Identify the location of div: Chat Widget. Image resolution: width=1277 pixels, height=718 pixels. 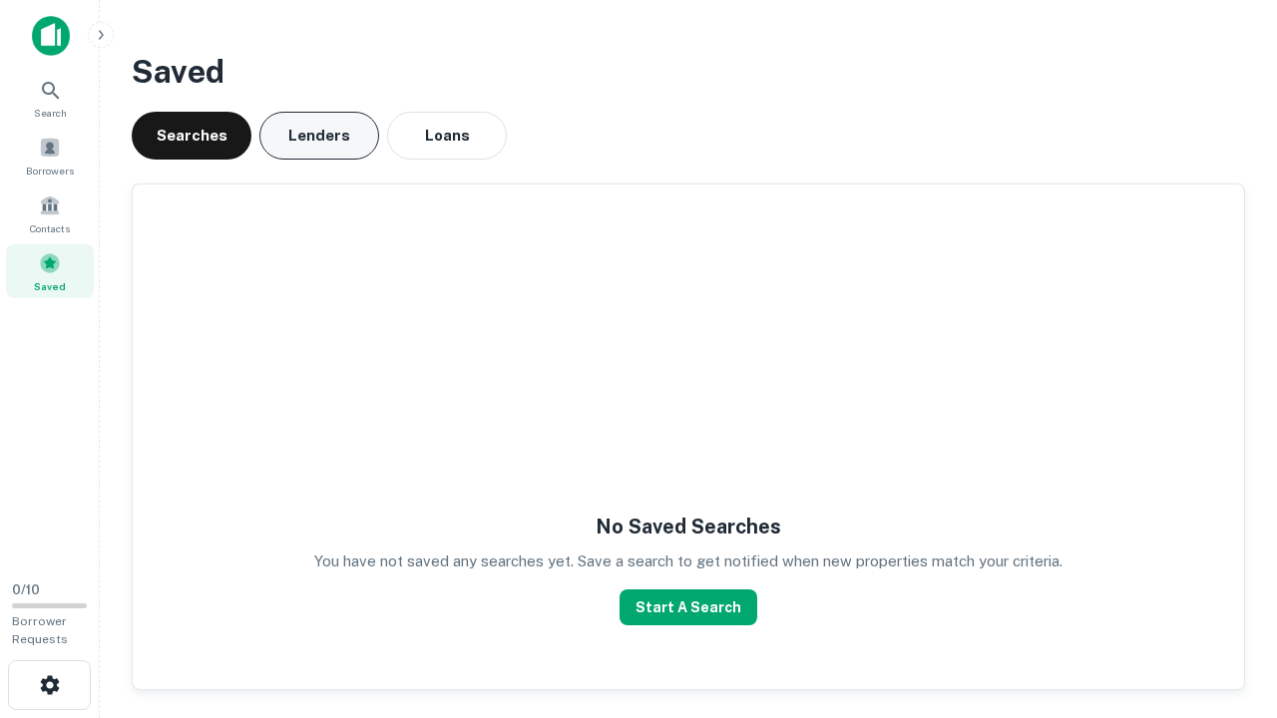
(1227, 607).